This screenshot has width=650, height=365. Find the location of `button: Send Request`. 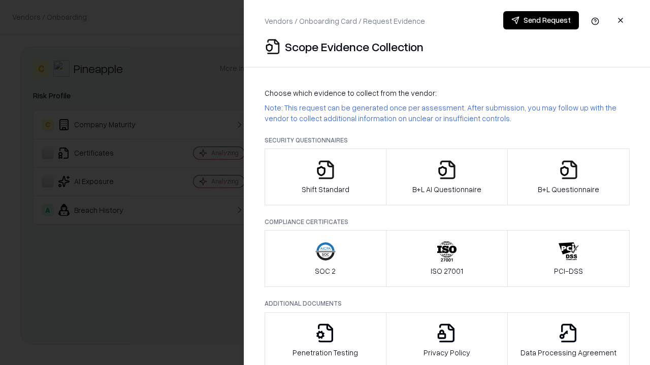

button: Send Request is located at coordinates (541, 20).